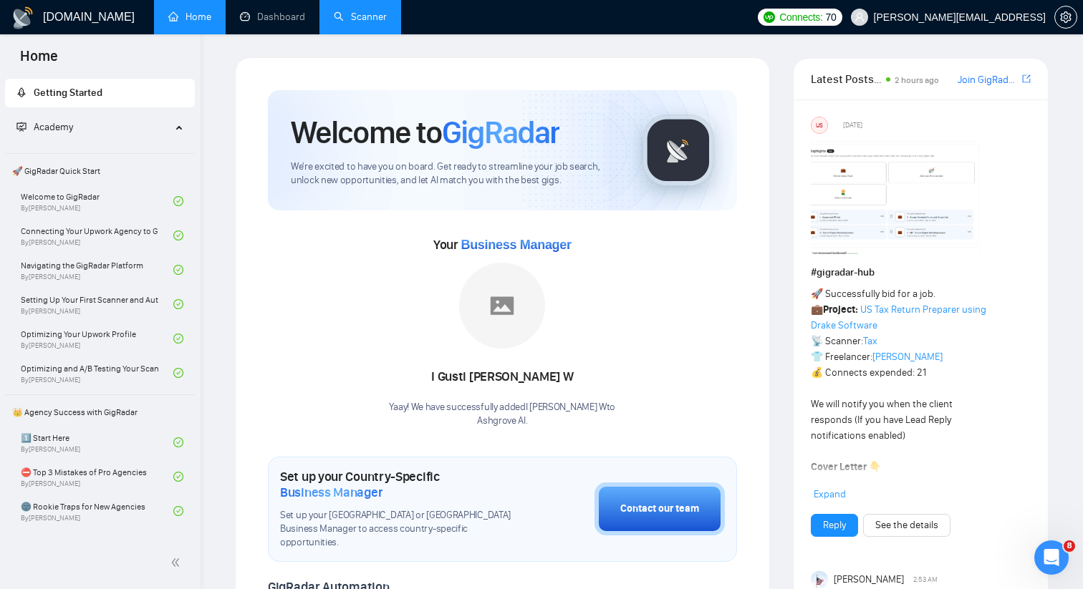  I want to click on span: user, so click(859, 17).